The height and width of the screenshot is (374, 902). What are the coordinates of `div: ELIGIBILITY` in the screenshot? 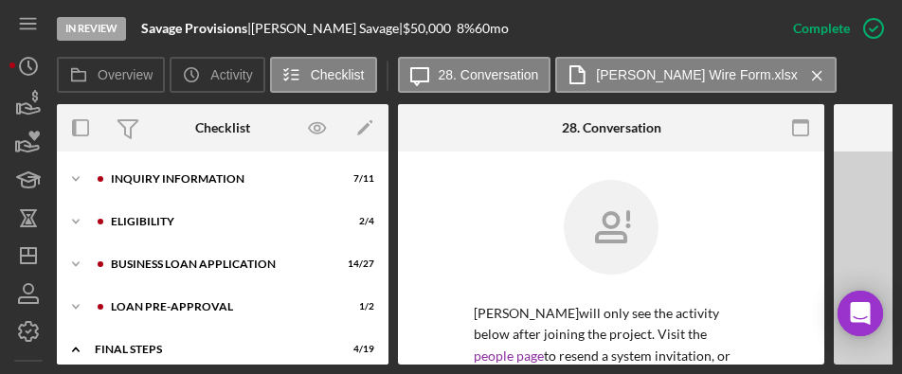 It's located at (219, 222).